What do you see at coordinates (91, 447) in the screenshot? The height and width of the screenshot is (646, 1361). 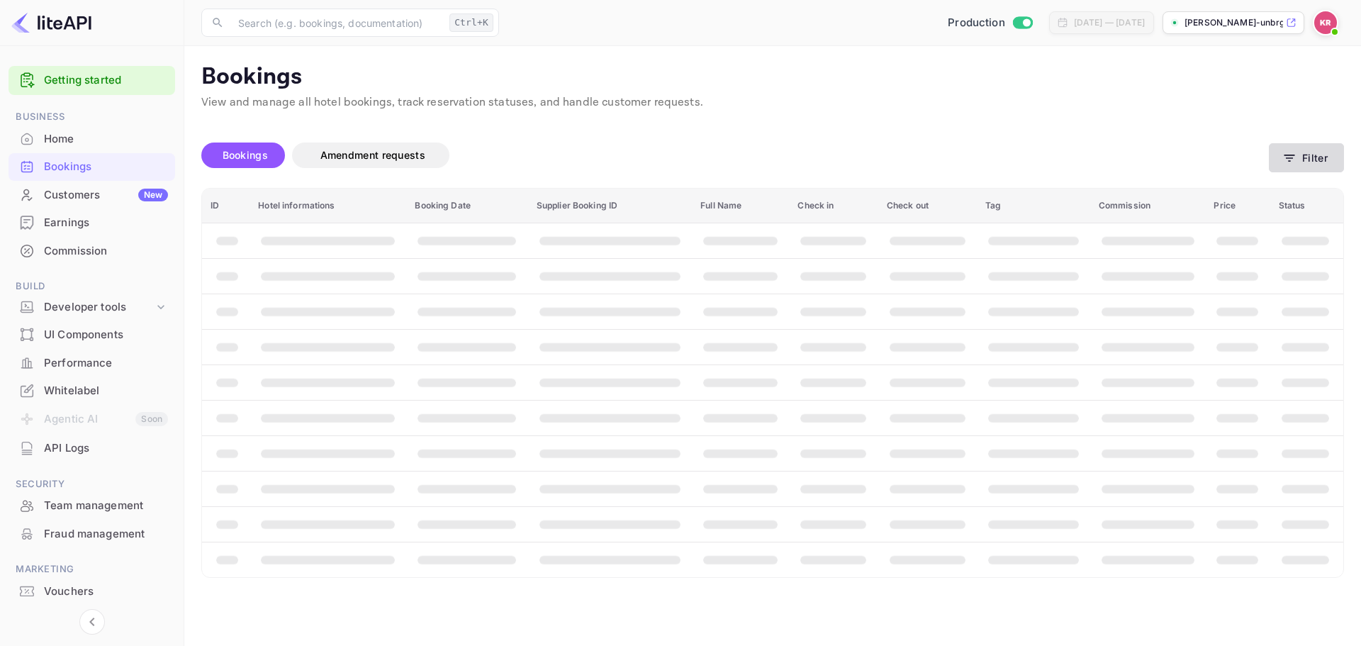 I see `a: API Logs` at bounding box center [91, 447].